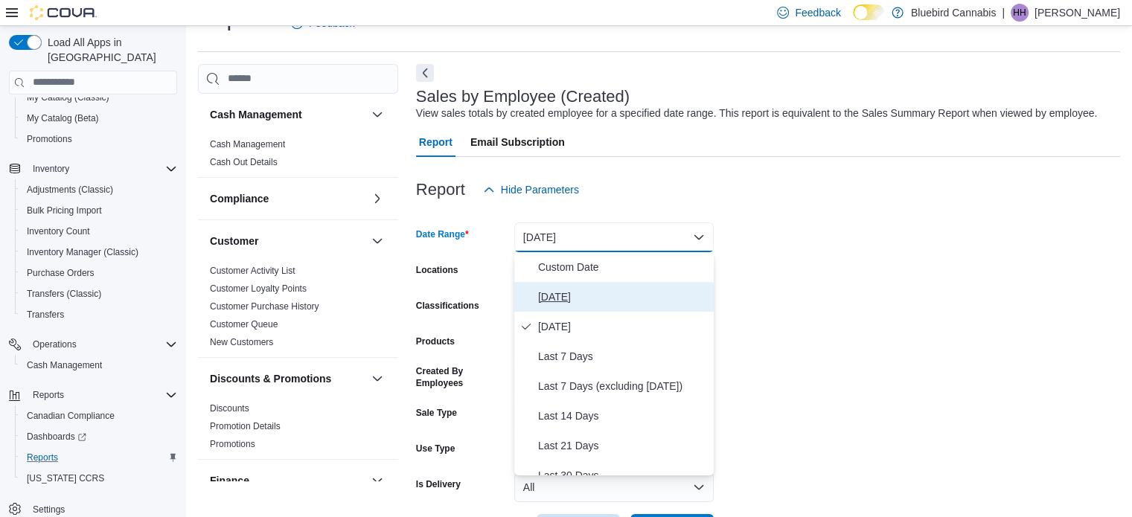 This screenshot has width=1132, height=517. I want to click on label: Use Type, so click(436, 449).